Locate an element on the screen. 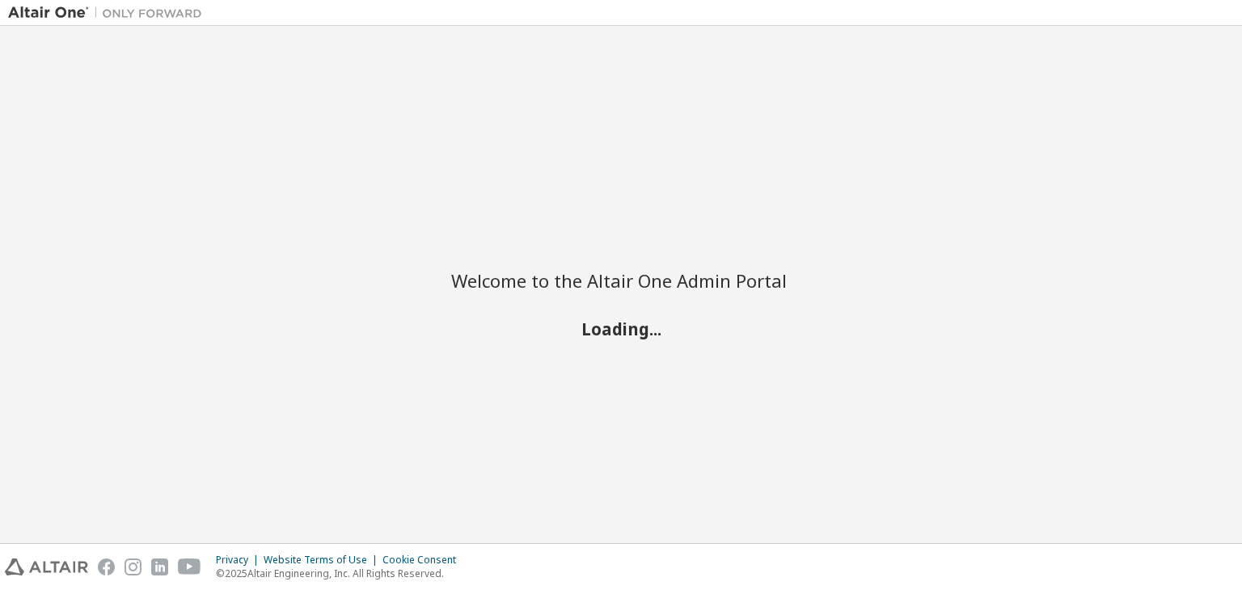 The width and height of the screenshot is (1242, 590). h2: Welcome to the Altair One Admin Portal is located at coordinates (621, 280).